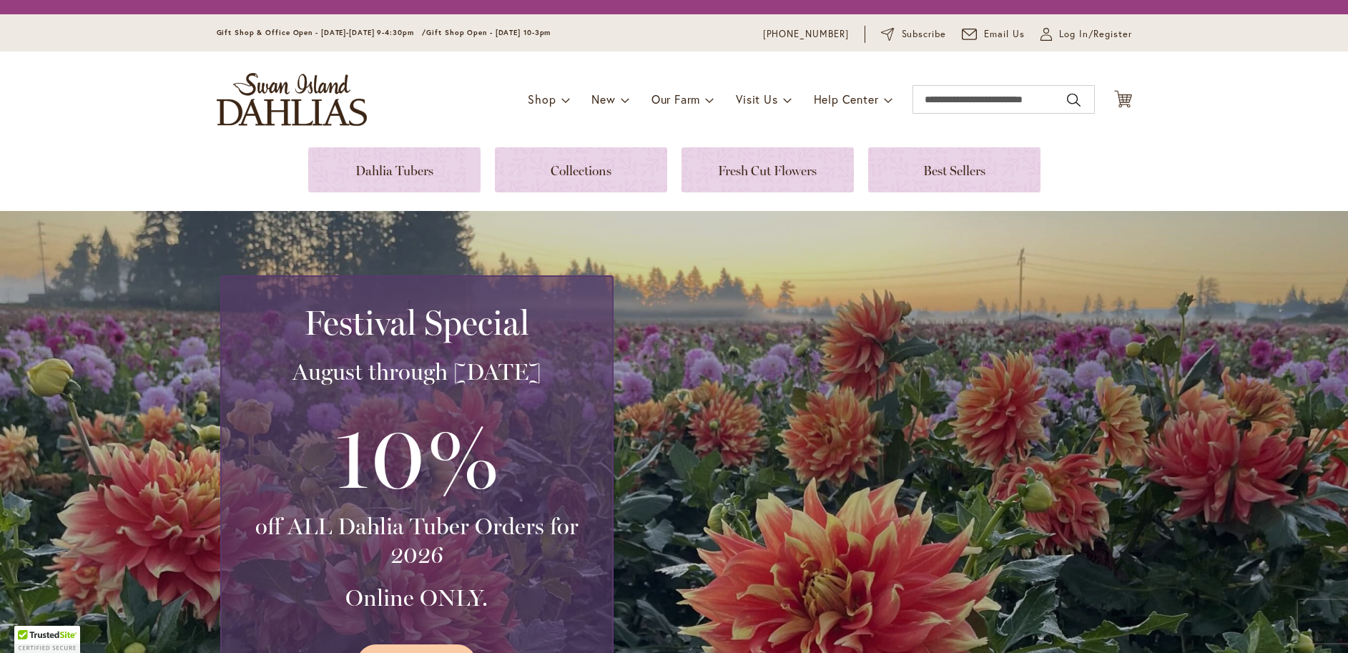 The height and width of the screenshot is (653, 1348). What do you see at coordinates (292, 99) in the screenshot?
I see `a: store logo` at bounding box center [292, 99].